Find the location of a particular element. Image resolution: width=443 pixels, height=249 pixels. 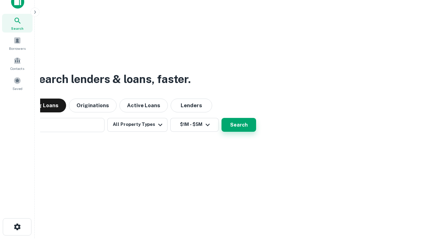

a: Saved is located at coordinates (17, 83).